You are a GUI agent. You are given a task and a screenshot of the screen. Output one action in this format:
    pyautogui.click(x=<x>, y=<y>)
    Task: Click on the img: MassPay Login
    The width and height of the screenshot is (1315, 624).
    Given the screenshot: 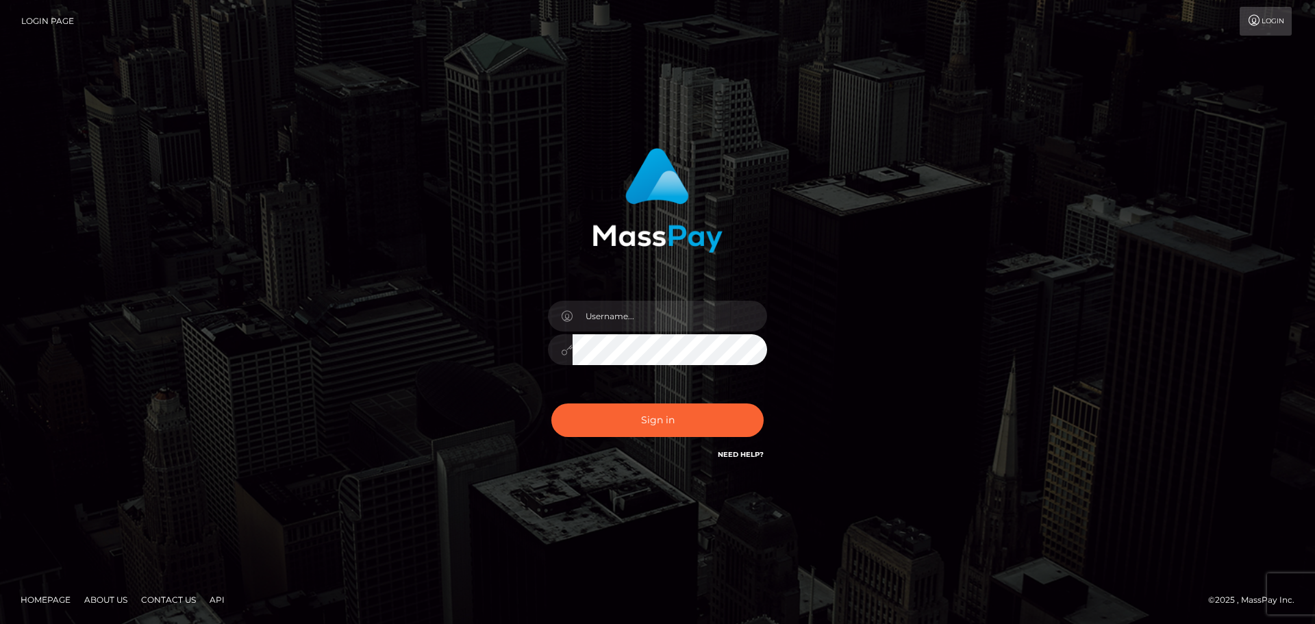 What is the action you would take?
    pyautogui.click(x=657, y=200)
    